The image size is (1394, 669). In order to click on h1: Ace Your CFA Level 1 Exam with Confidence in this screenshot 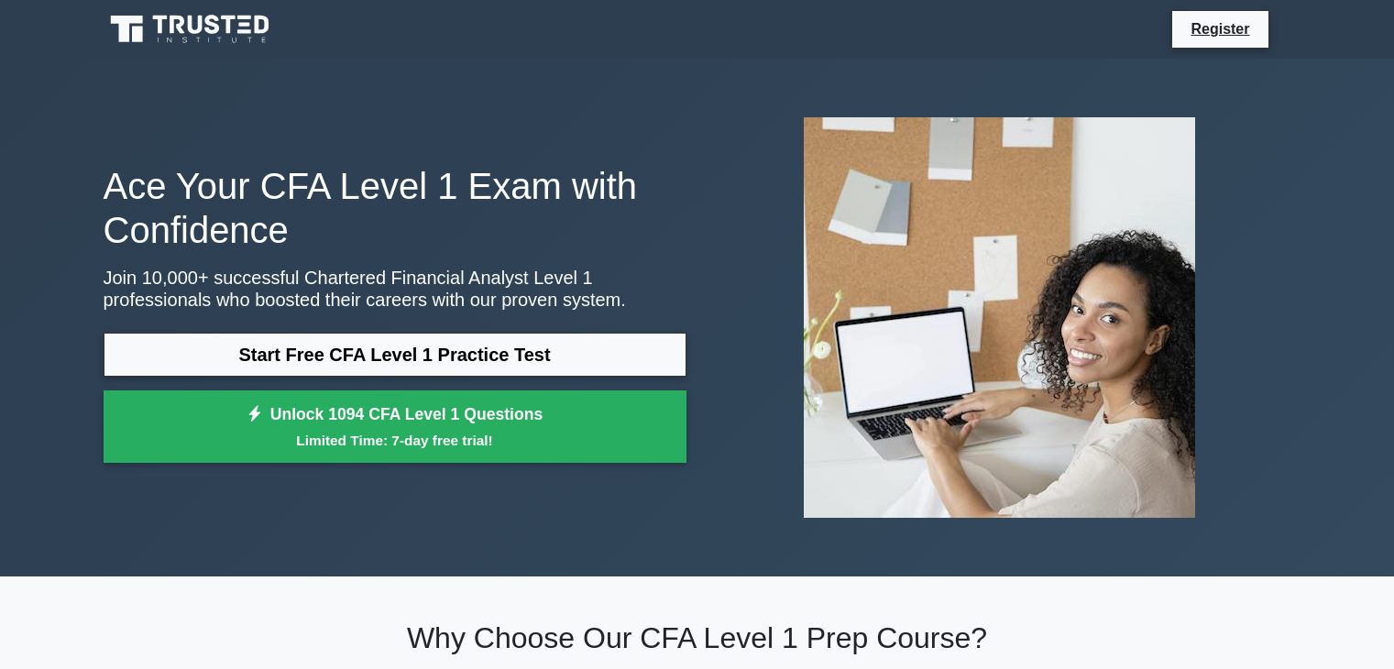, I will do `click(395, 208)`.